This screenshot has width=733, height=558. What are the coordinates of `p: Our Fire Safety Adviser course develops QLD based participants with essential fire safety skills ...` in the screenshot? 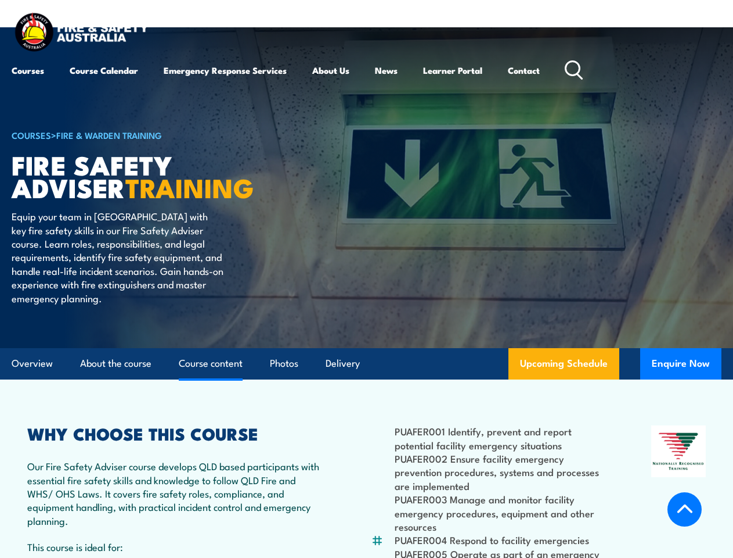 It's located at (174, 492).